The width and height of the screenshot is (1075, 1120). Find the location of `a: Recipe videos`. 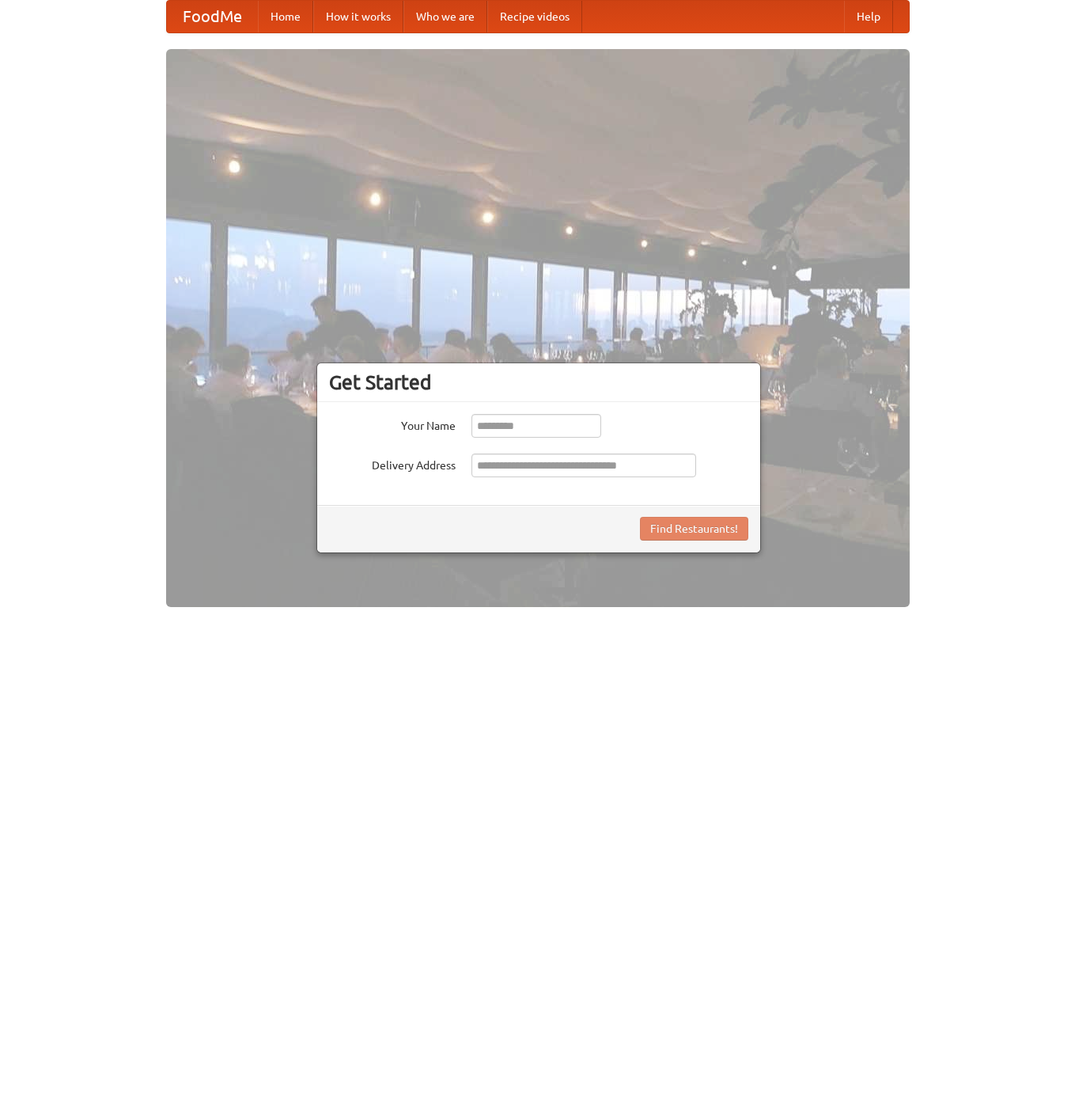

a: Recipe videos is located at coordinates (534, 17).